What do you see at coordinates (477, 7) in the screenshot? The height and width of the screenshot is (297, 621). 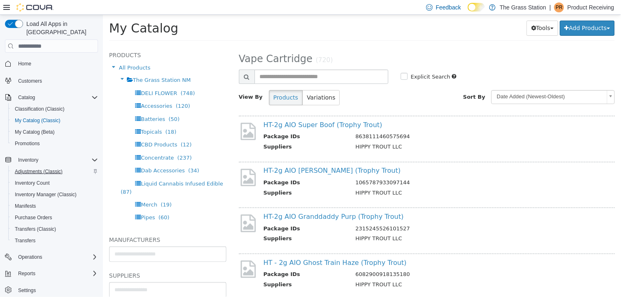 I see `input: Dark Mode` at bounding box center [477, 7].